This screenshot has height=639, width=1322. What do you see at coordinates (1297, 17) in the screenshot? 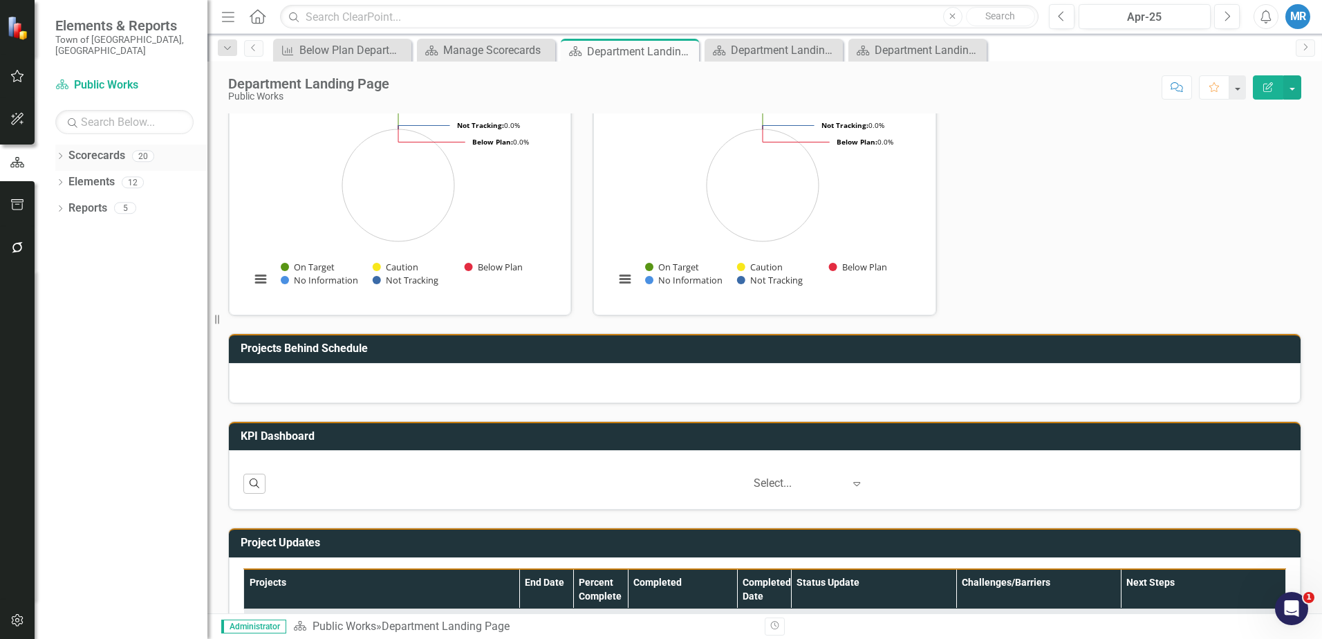
I see `button: MR` at bounding box center [1297, 17].